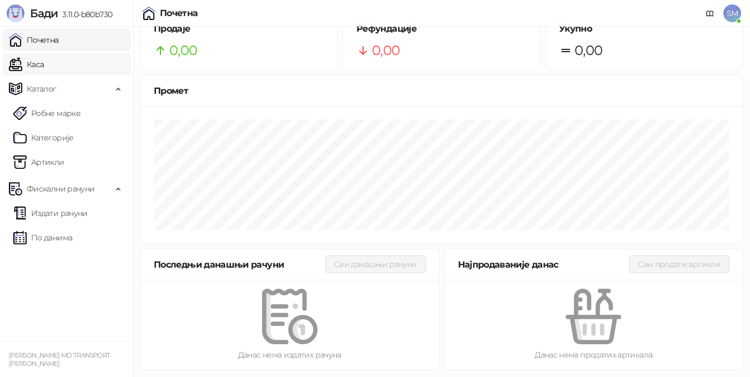  What do you see at coordinates (441, 29) in the screenshot?
I see `h5: Рефундације` at bounding box center [441, 29].